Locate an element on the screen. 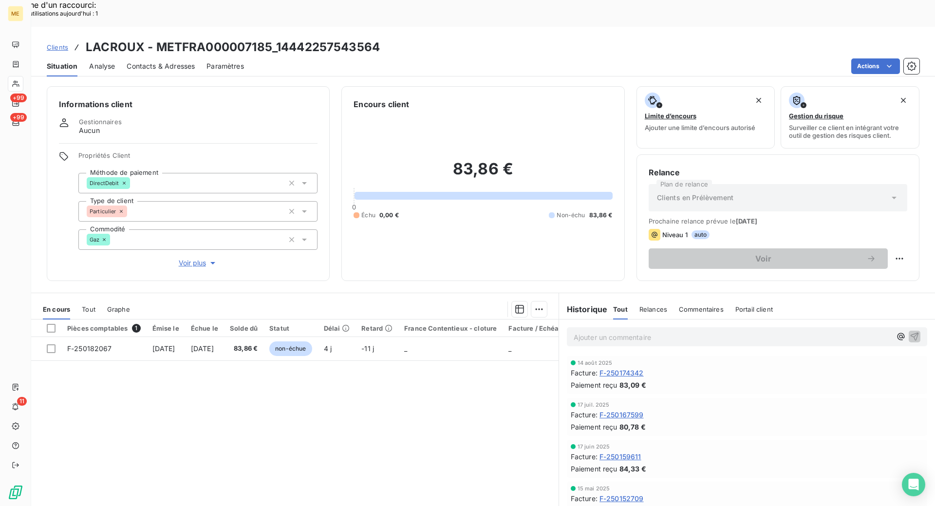  button: Limite d’encoursAjouter une limite d’encours autorisé is located at coordinates (705, 117).